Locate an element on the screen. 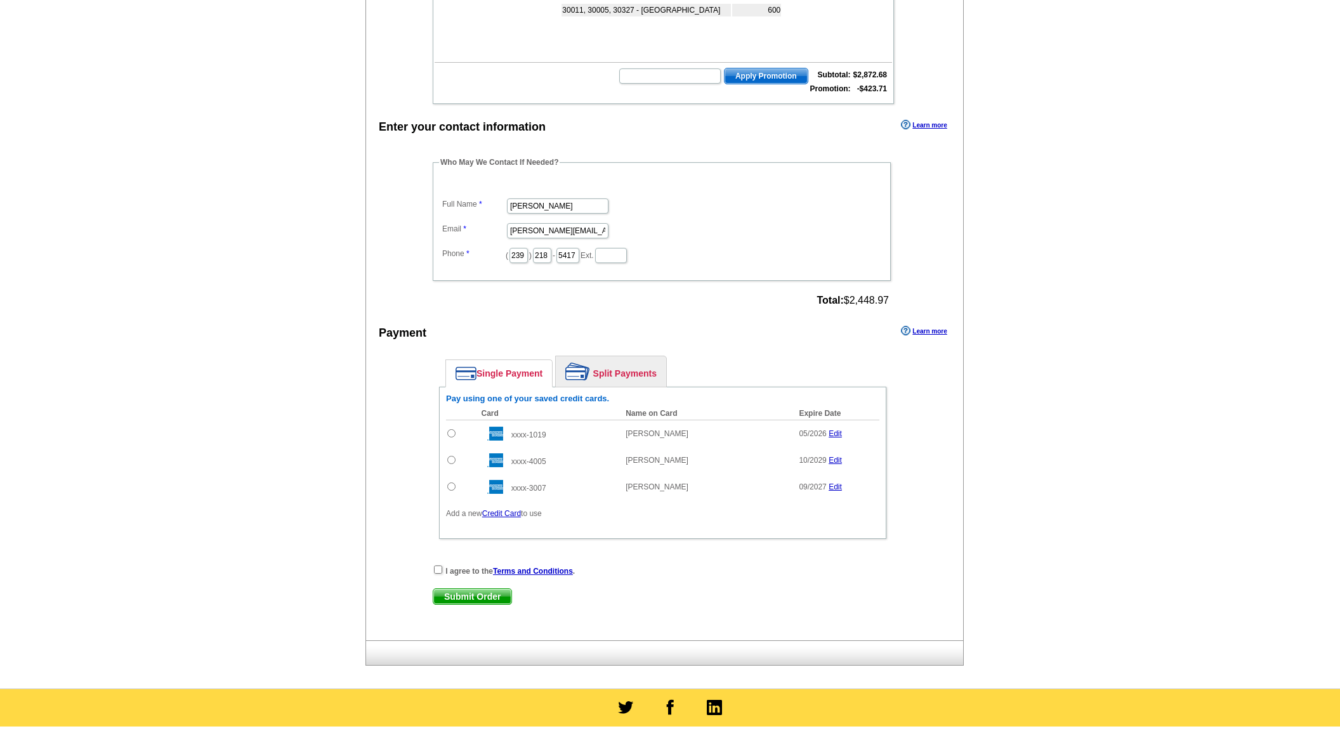 This screenshot has height=743, width=1340. span: xxxx-4005 is located at coordinates (528, 462).